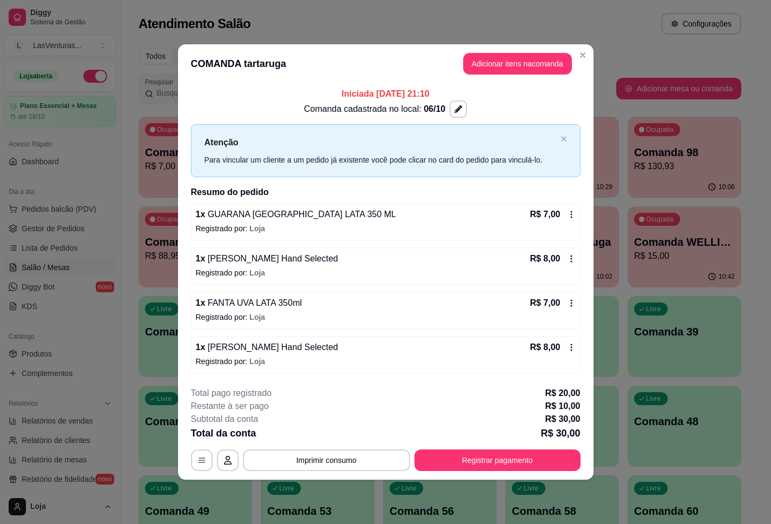 This screenshot has width=771, height=524. Describe the element at coordinates (497, 461) in the screenshot. I see `button: Registrar pagamento` at that location.